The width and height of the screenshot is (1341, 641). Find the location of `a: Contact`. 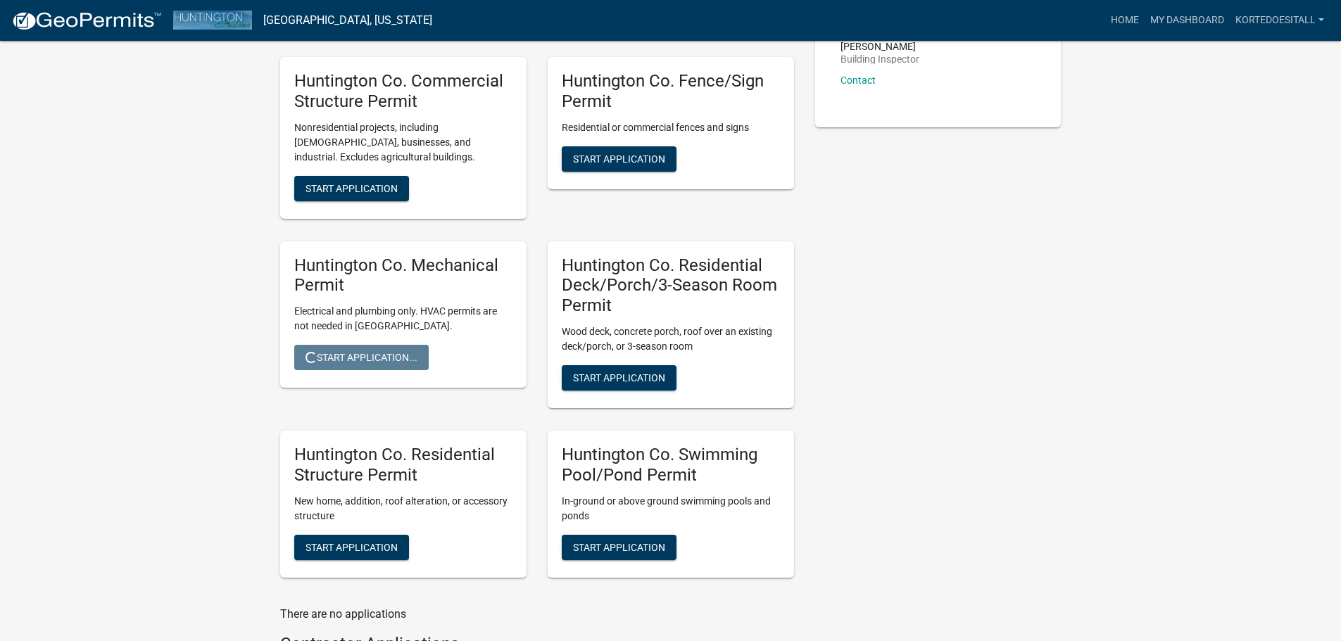

a: Contact is located at coordinates (858, 80).